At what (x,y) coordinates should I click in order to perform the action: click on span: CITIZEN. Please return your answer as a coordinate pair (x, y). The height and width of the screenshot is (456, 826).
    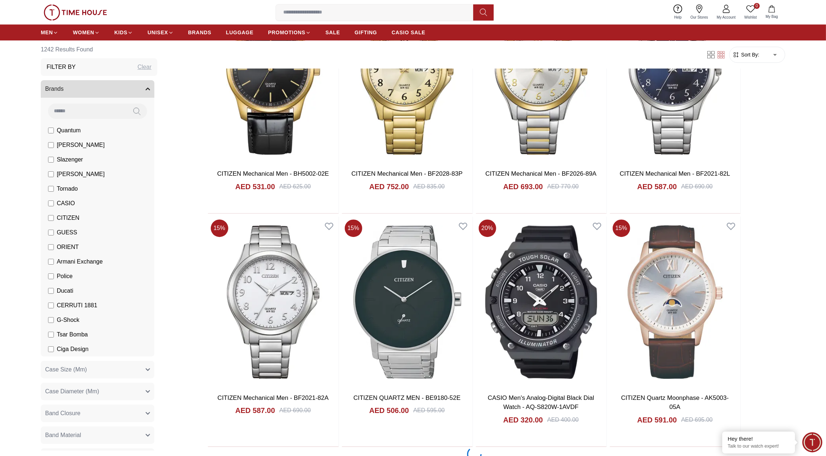
    Looking at the image, I should click on (68, 218).